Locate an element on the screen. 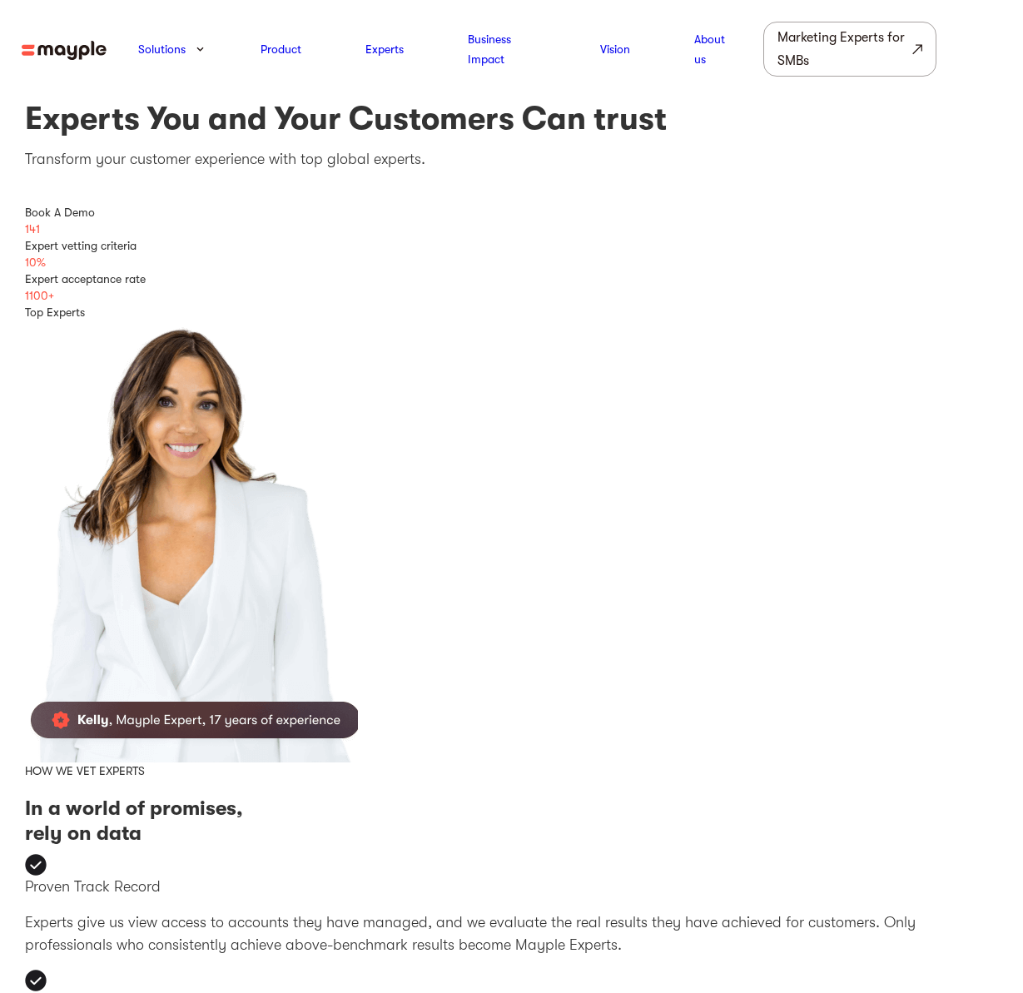 This screenshot has width=1023, height=993. p: Experts give us view access to accounts they have managed, and we evaluate the real results they ... is located at coordinates (512, 934).